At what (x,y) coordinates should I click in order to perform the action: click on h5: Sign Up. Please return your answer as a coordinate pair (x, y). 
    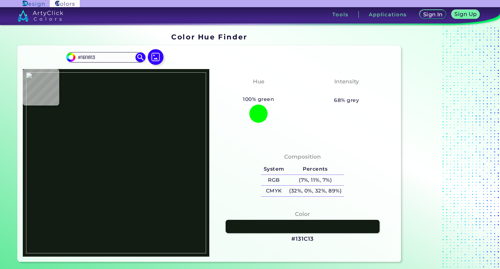
    Looking at the image, I should click on (466, 14).